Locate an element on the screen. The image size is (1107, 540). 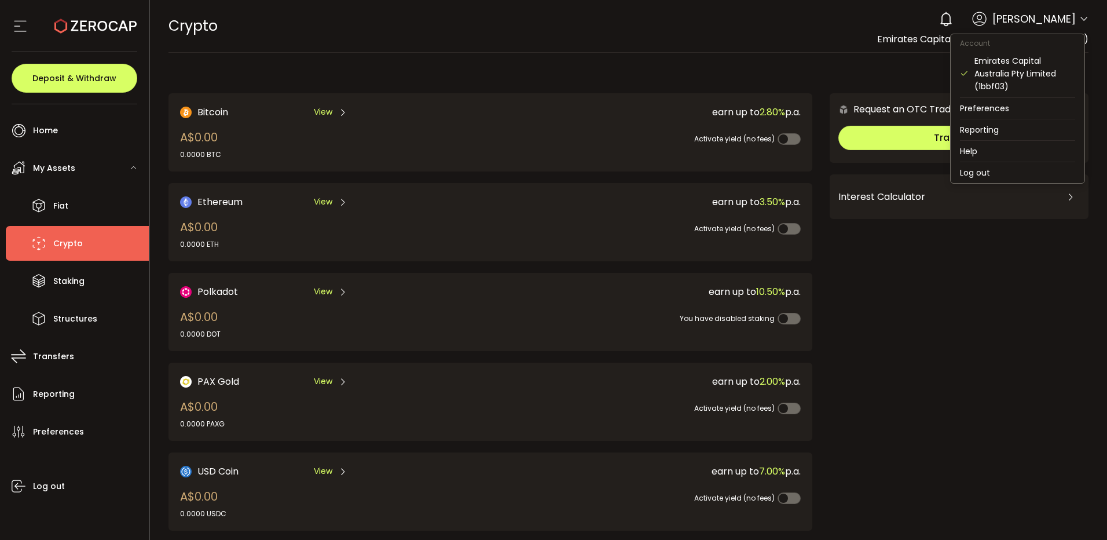
span: 7.00% is located at coordinates (772, 471).